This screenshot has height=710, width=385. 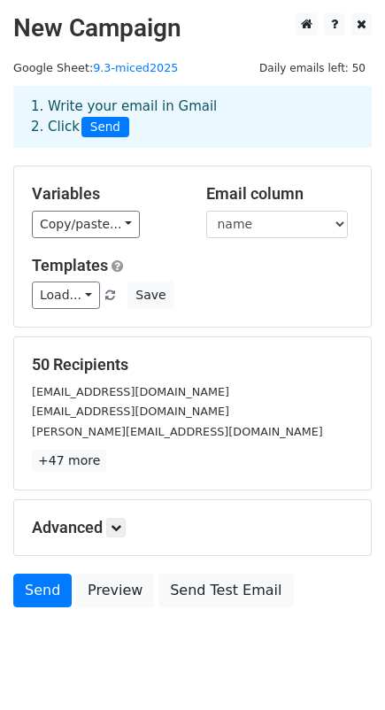 What do you see at coordinates (105, 194) in the screenshot?
I see `h5: Variables` at bounding box center [105, 194].